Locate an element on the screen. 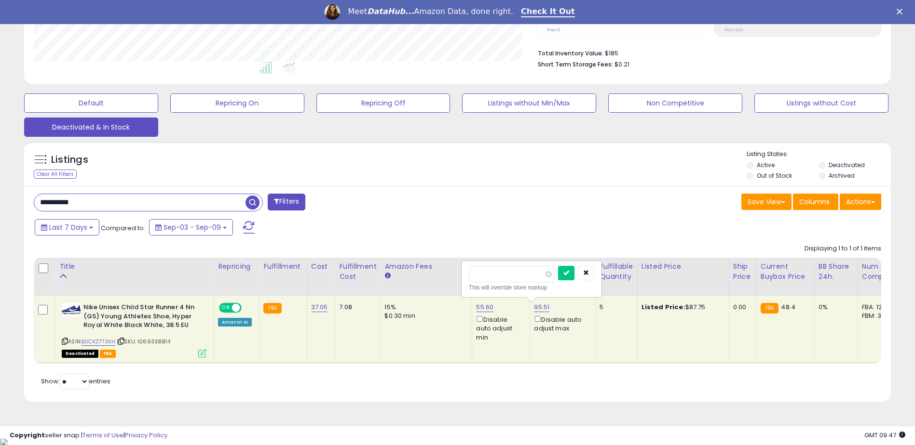 This screenshot has height=445, width=915. div: FBA: 12 is located at coordinates (877, 308).